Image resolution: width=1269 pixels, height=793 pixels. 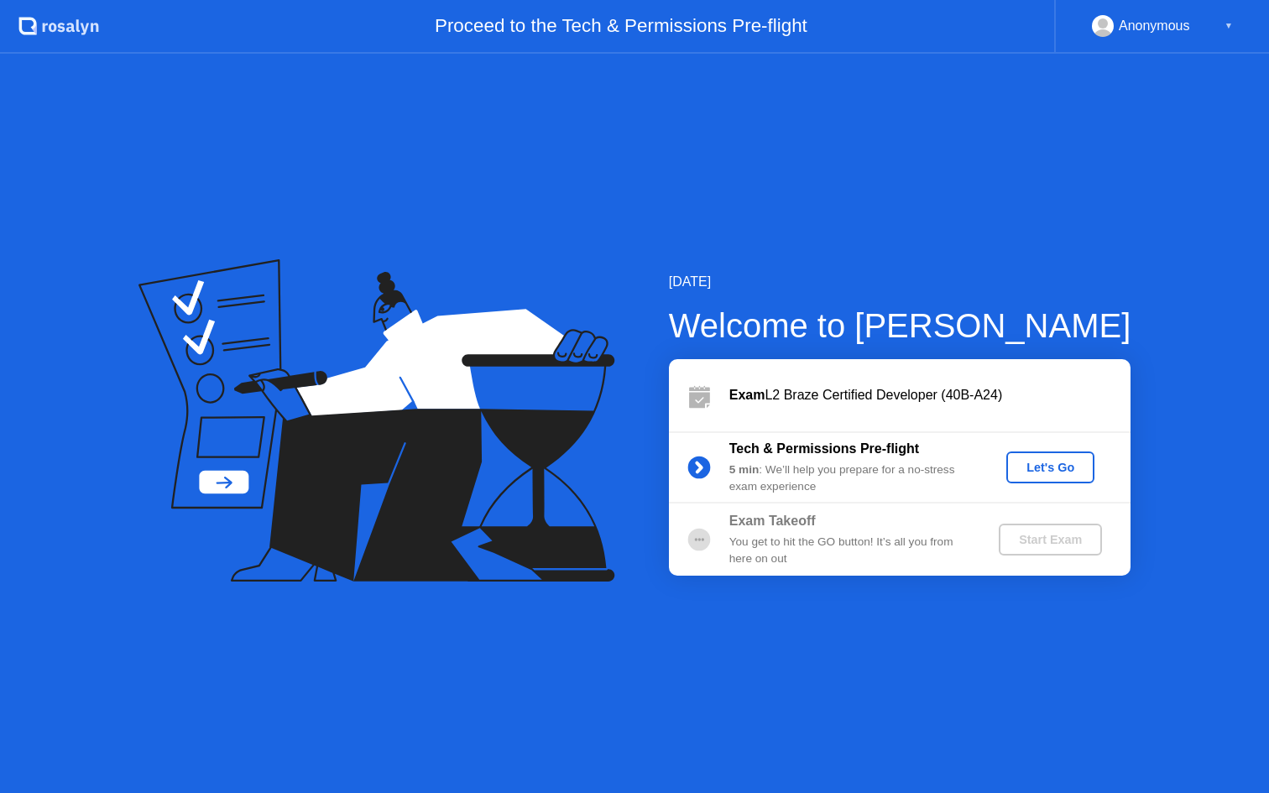 I want to click on div: Anonymous, so click(x=1154, y=26).